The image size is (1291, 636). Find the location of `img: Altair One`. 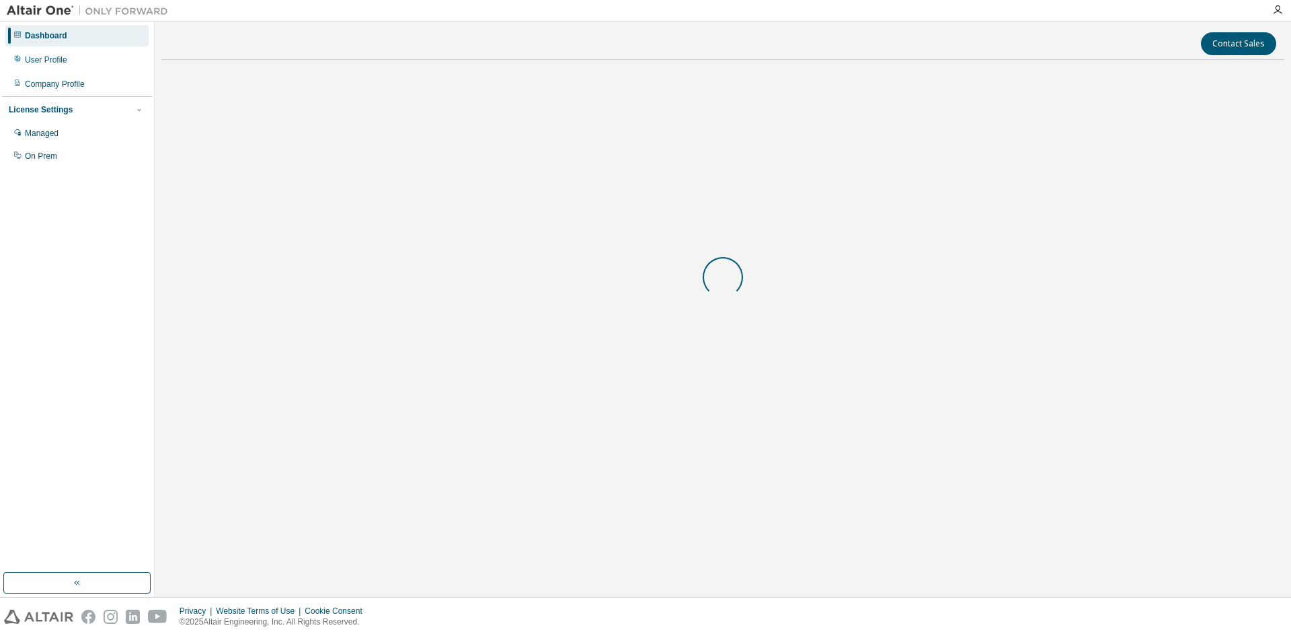

img: Altair One is located at coordinates (91, 11).